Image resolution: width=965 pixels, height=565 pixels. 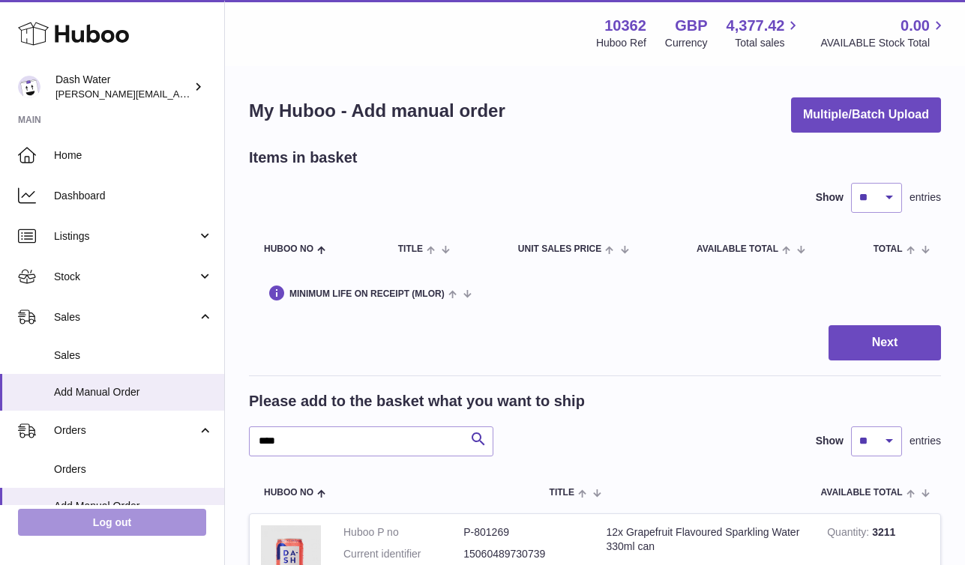 I want to click on a: 4,377.42 Total sales, so click(x=764, y=33).